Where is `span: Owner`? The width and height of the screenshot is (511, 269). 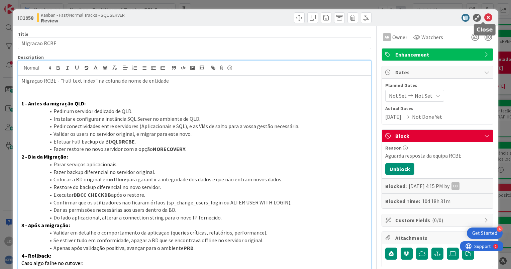 span: Owner is located at coordinates (400, 37).